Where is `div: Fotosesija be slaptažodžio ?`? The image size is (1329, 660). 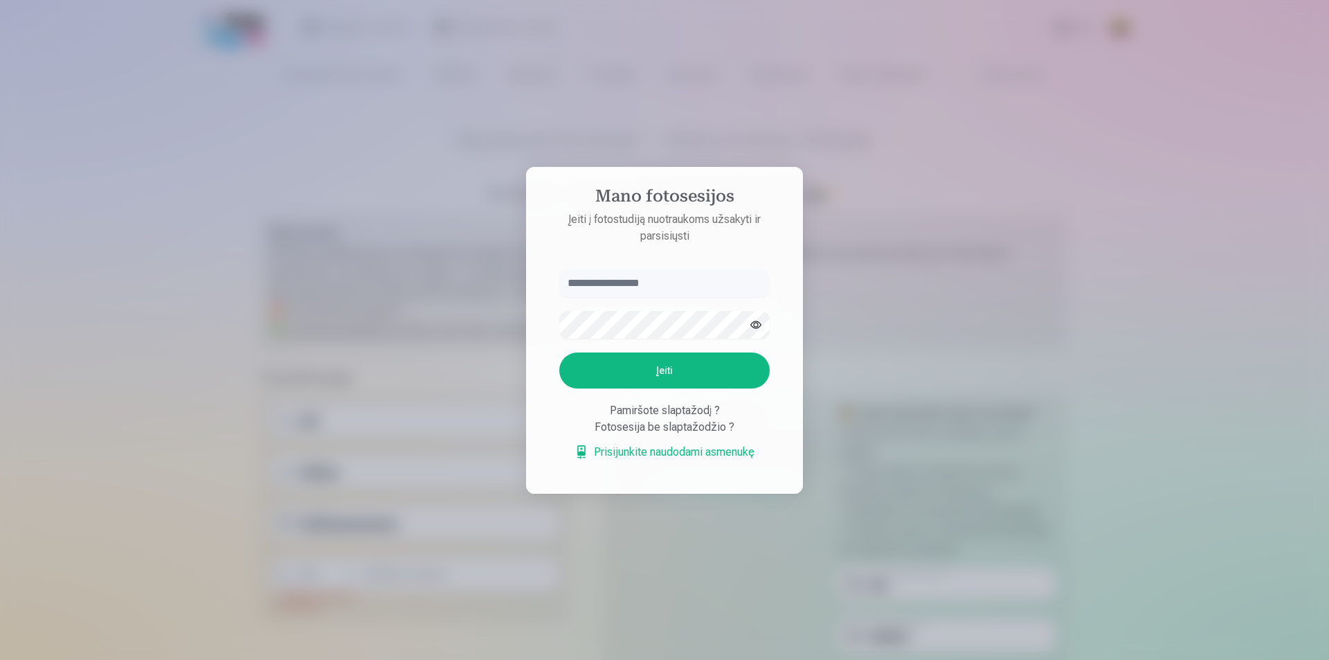
div: Fotosesija be slaptažodžio ? is located at coordinates (664, 427).